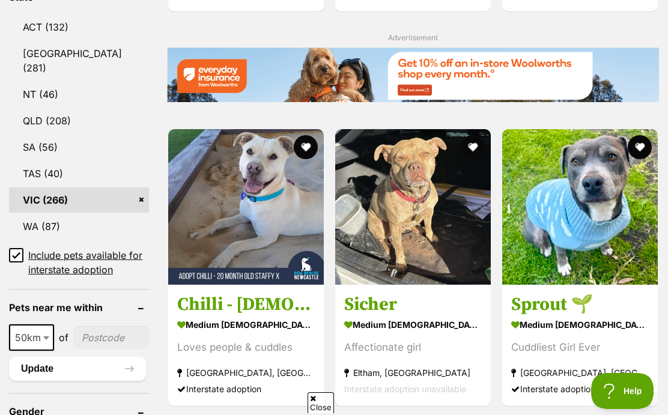 The height and width of the screenshot is (415, 668). What do you see at coordinates (79, 200) in the screenshot?
I see `a: VIC (266)` at bounding box center [79, 200].